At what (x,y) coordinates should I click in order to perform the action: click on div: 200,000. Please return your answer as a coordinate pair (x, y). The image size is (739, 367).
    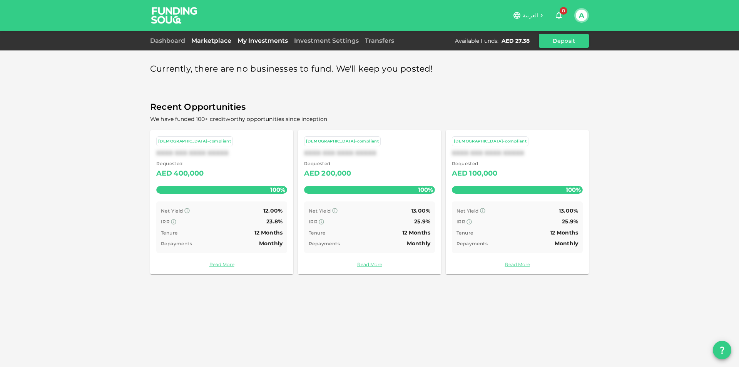
    Looking at the image, I should click on (336, 173).